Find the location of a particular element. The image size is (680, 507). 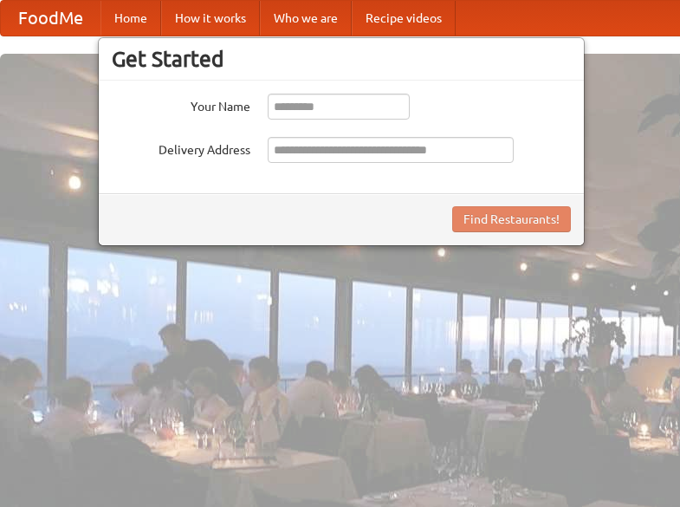

a: FoodMe is located at coordinates (50, 18).